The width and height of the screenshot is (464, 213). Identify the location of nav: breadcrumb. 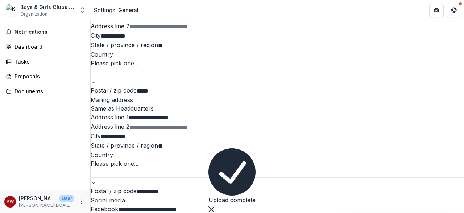
(117, 10).